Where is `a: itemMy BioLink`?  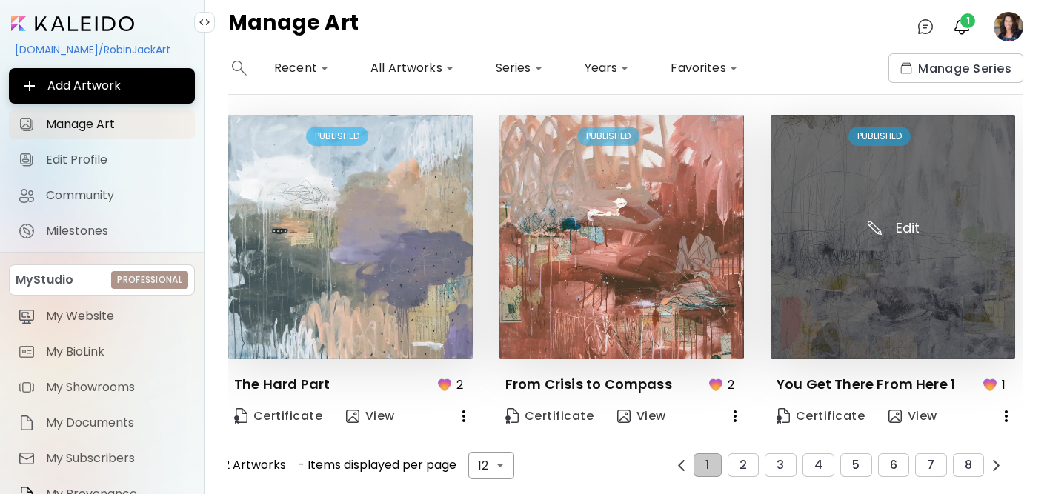
a: itemMy BioLink is located at coordinates (102, 352).